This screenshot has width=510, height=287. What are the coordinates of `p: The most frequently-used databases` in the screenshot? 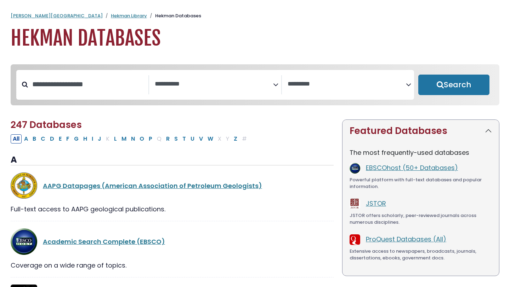 It's located at (420, 153).